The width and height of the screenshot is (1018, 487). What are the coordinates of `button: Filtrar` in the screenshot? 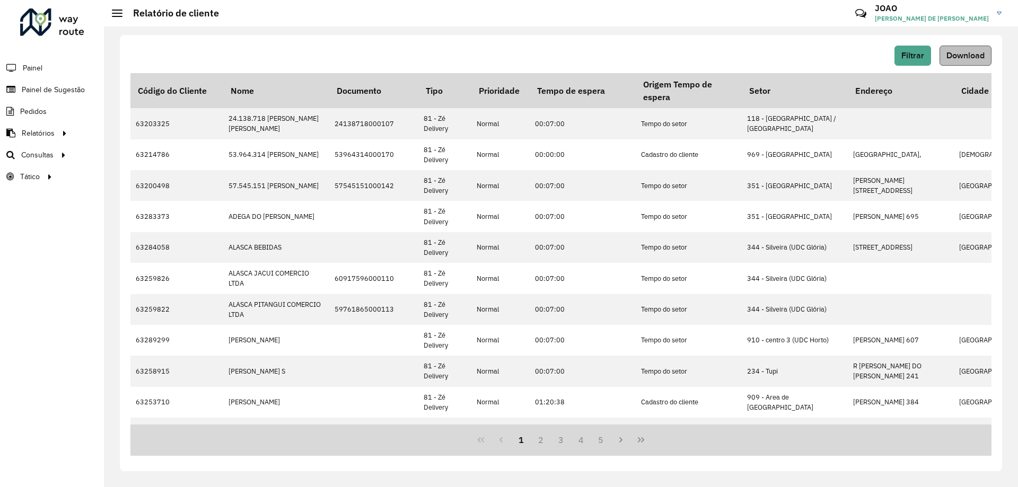 It's located at (913, 56).